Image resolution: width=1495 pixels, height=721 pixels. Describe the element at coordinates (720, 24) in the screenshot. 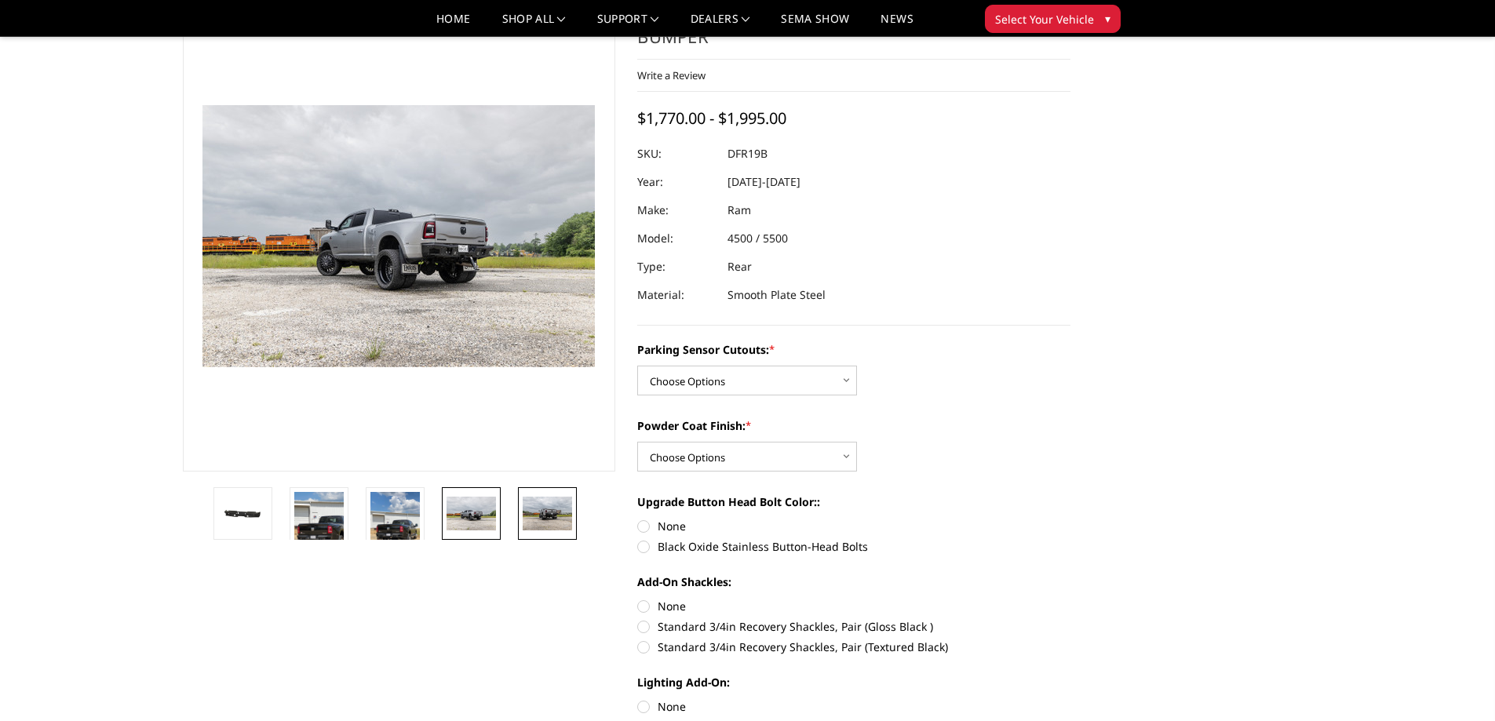

I see `a: Dealers` at that location.